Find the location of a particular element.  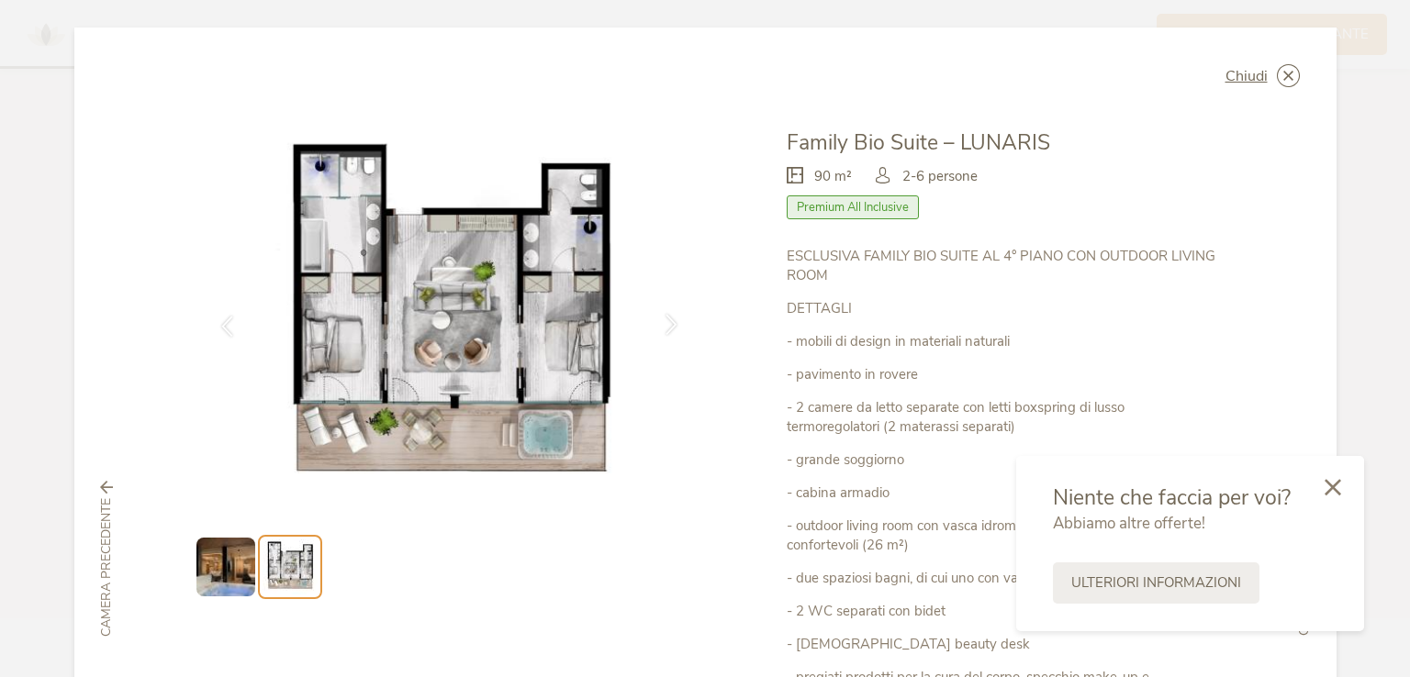

span: Premium All Inclusive is located at coordinates (853, 207).